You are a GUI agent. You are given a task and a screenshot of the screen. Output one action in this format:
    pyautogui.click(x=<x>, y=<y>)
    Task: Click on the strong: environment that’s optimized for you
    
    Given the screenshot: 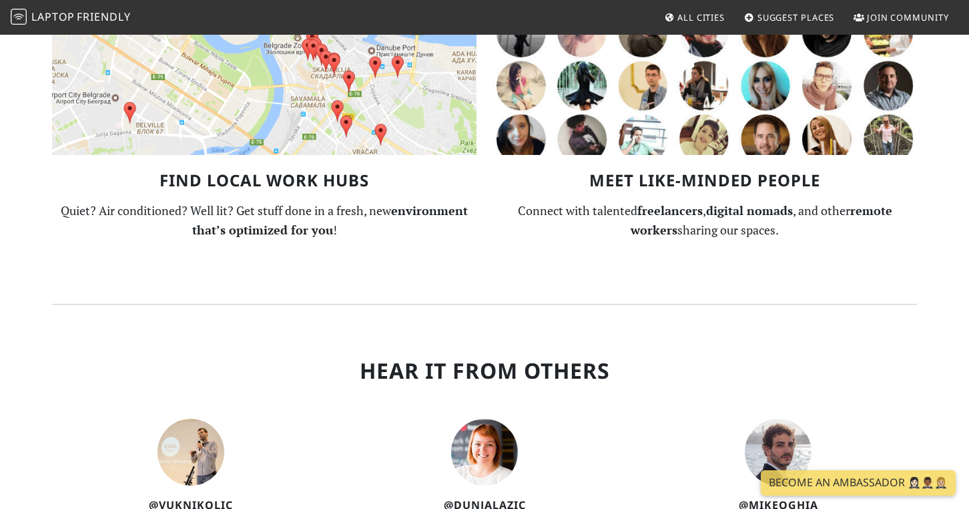 What is the action you would take?
    pyautogui.click(x=330, y=220)
    